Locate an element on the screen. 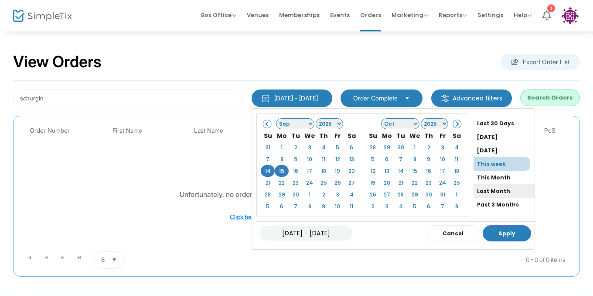  span: Click here to expand your search to the last year is located at coordinates (296, 216).